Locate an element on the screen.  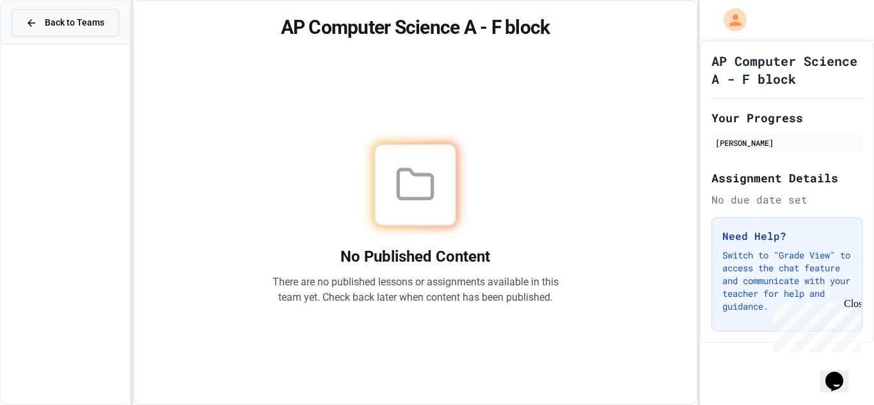
button: Back to Teams is located at coordinates (65, 22).